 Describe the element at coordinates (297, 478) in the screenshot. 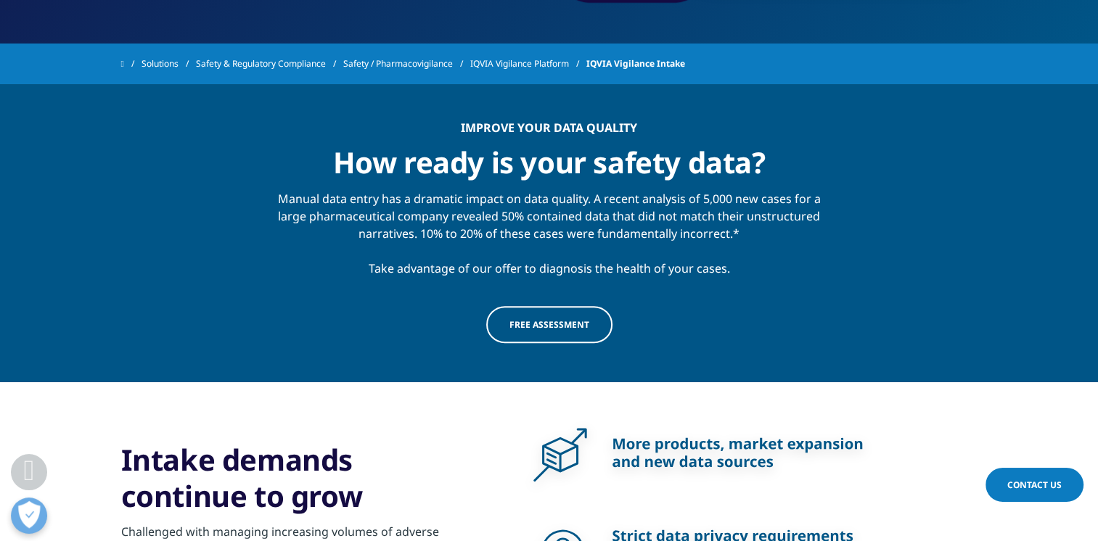

I see `h3: Intake demands continue to grow` at that location.